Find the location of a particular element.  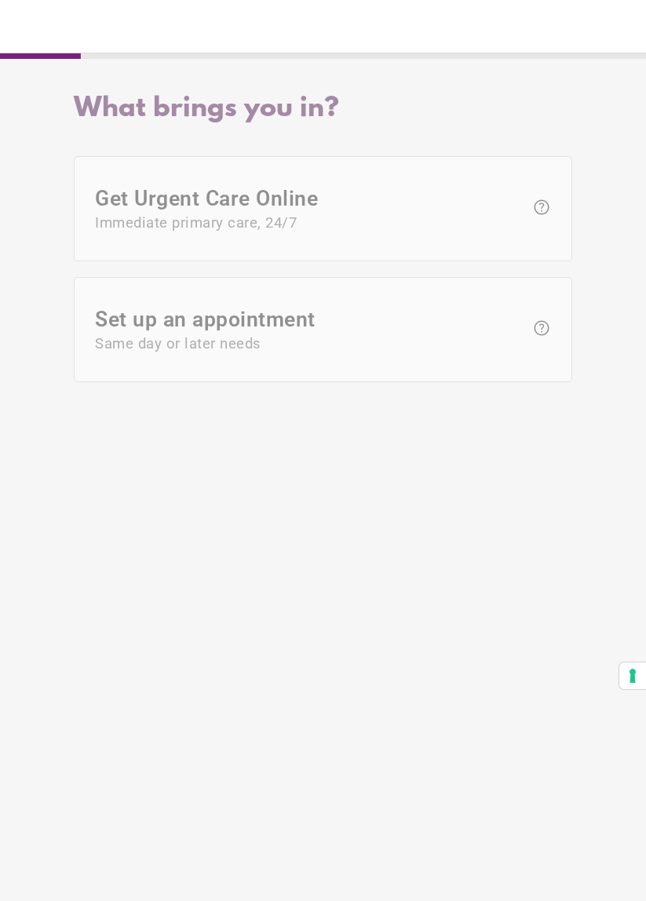

span: Get Urgent Care Online is located at coordinates (309, 209).